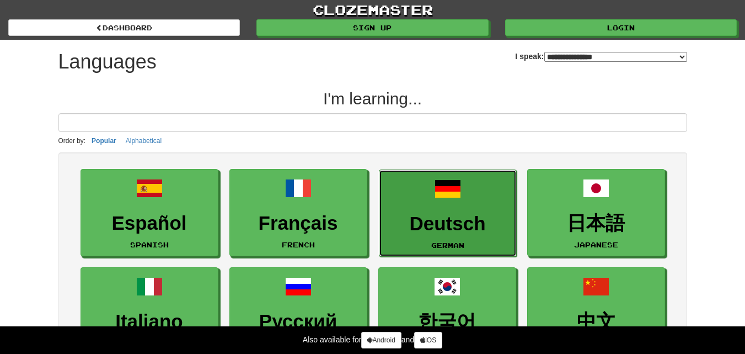  What do you see at coordinates (596, 321) in the screenshot?
I see `h3: 中文` at bounding box center [596, 321].